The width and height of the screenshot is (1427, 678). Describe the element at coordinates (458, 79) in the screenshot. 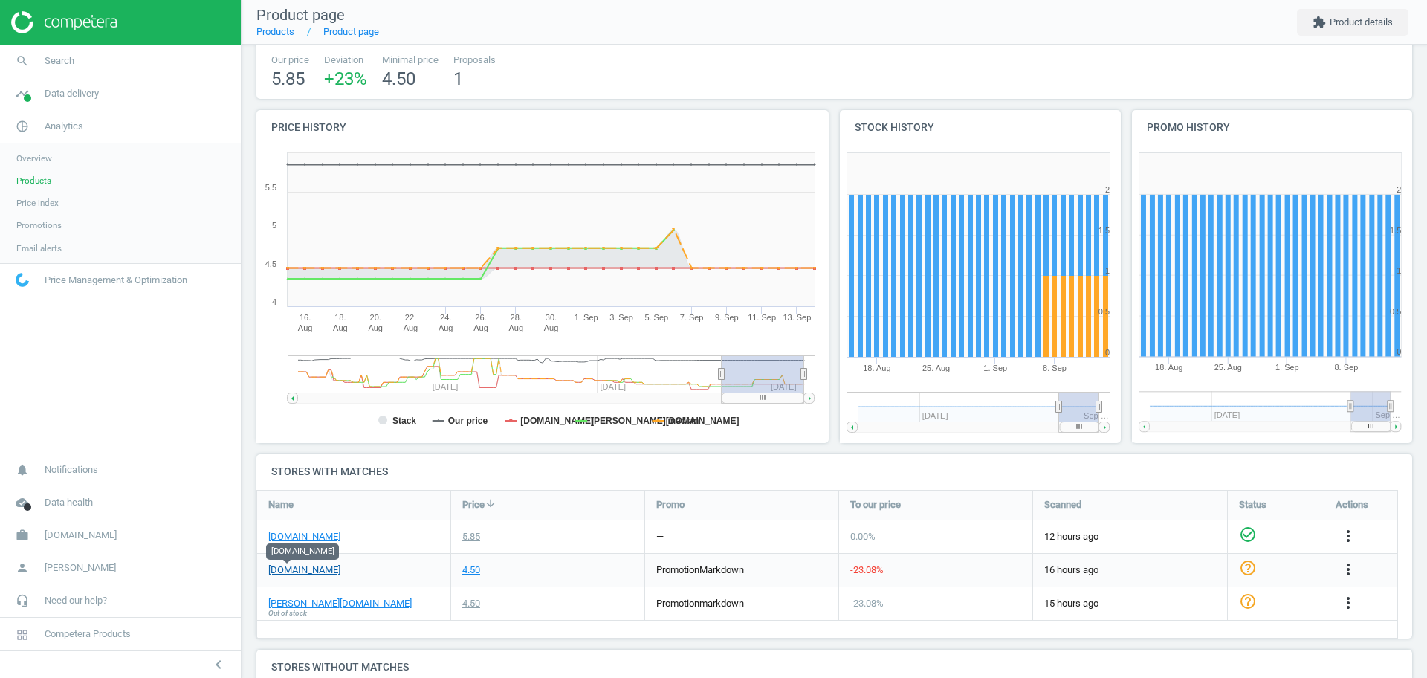

I see `span: 1` at that location.